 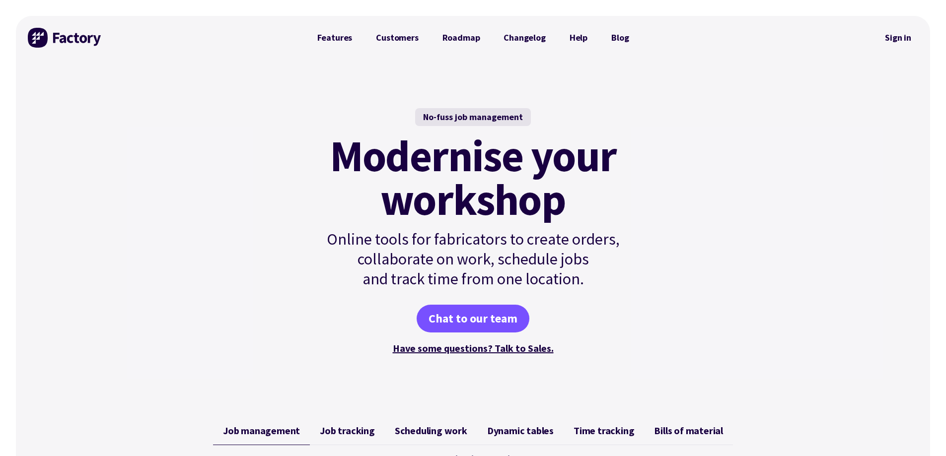 I want to click on a: Sign in, so click(x=898, y=38).